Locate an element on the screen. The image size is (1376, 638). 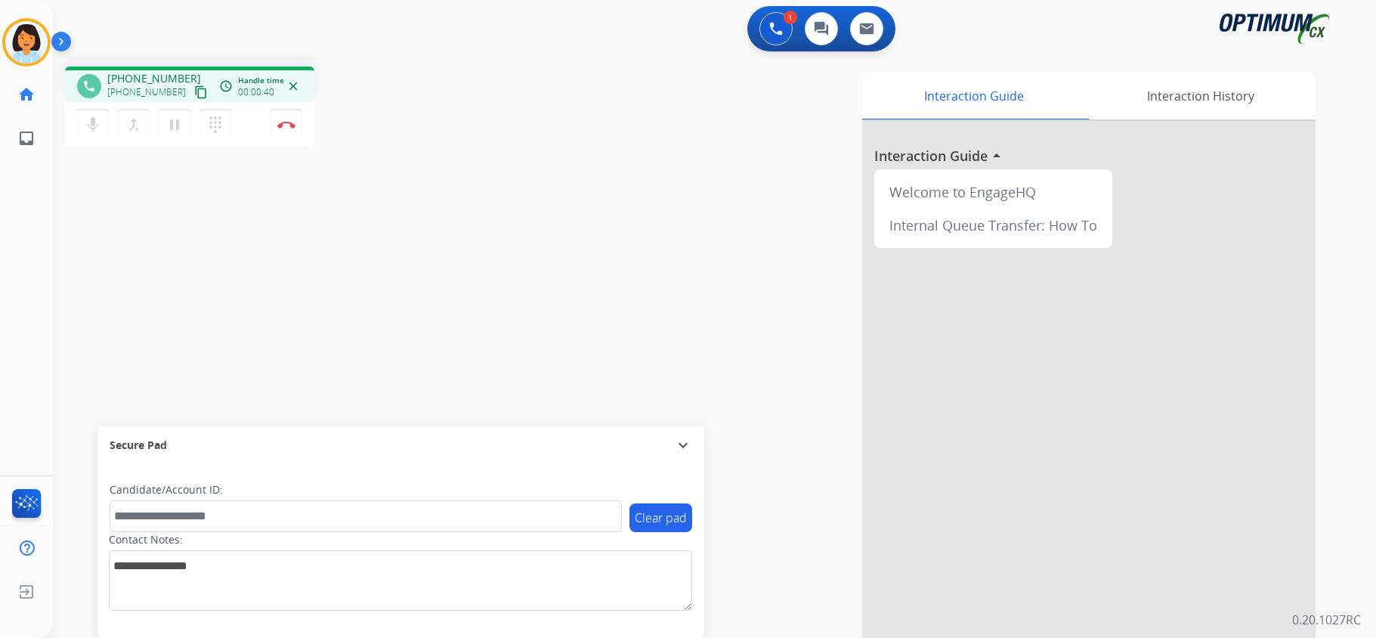
img: avatar is located at coordinates (26, 42).